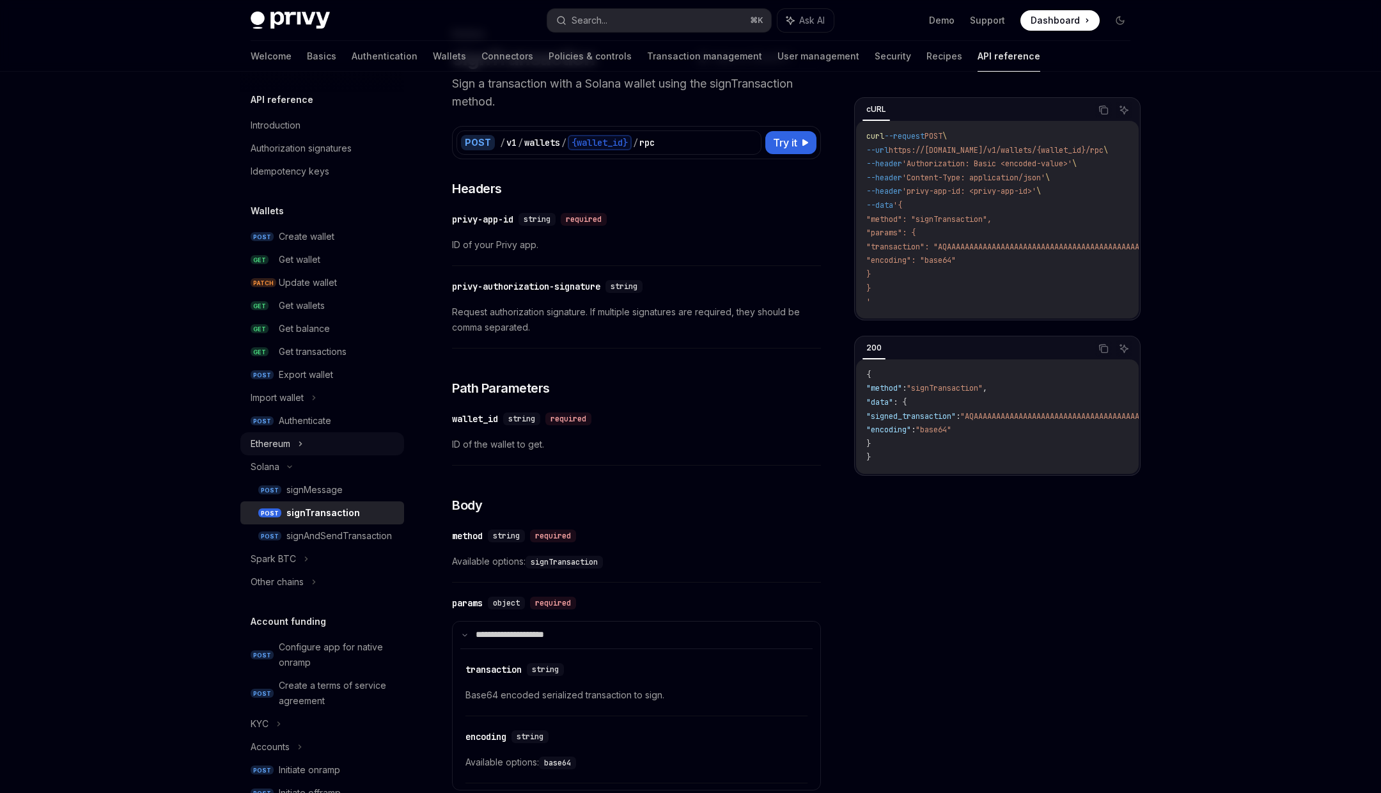 This screenshot has height=793, width=1381. What do you see at coordinates (542, 143) in the screenshot?
I see `div: wallets` at bounding box center [542, 143].